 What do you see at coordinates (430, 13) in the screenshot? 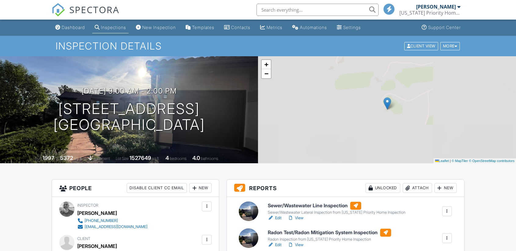
I see `div: Colorado Priority Home Inspection` at bounding box center [430, 13].